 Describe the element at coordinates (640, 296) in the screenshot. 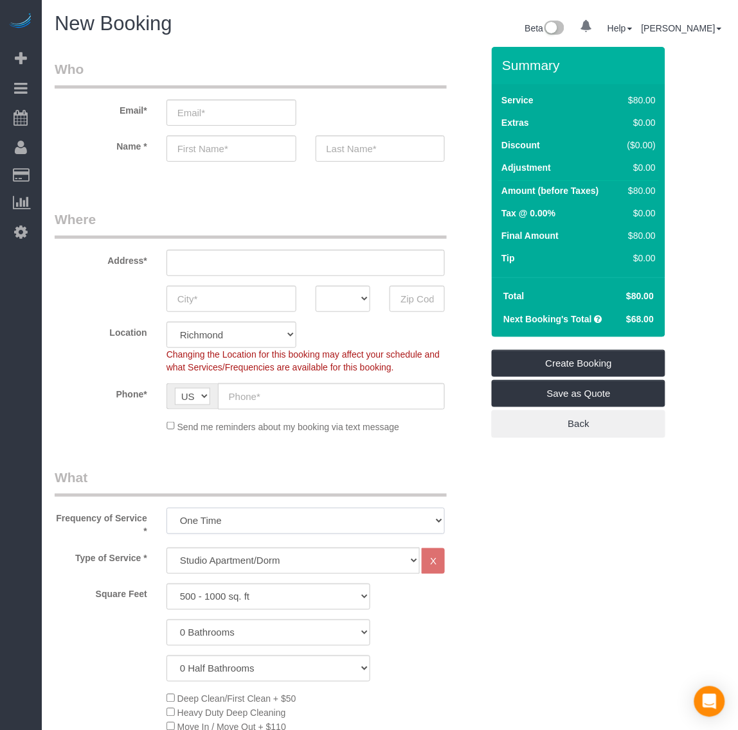

I see `span: $80.00` at that location.